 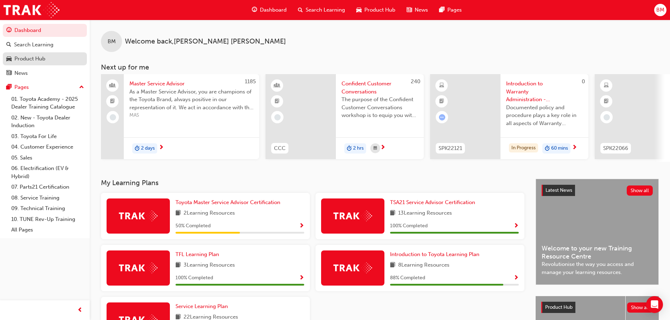 I want to click on a: search-iconSearch Learning, so click(x=321, y=10).